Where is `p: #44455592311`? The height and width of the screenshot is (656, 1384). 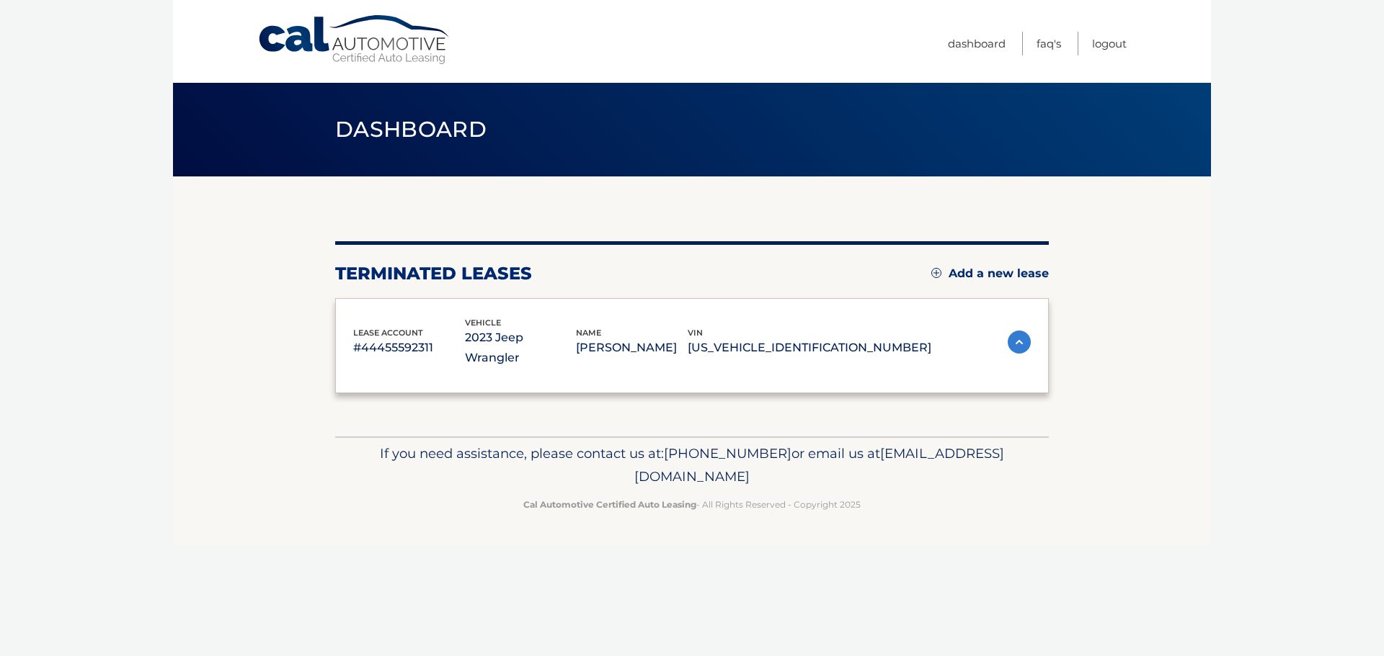 p: #44455592311 is located at coordinates (409, 348).